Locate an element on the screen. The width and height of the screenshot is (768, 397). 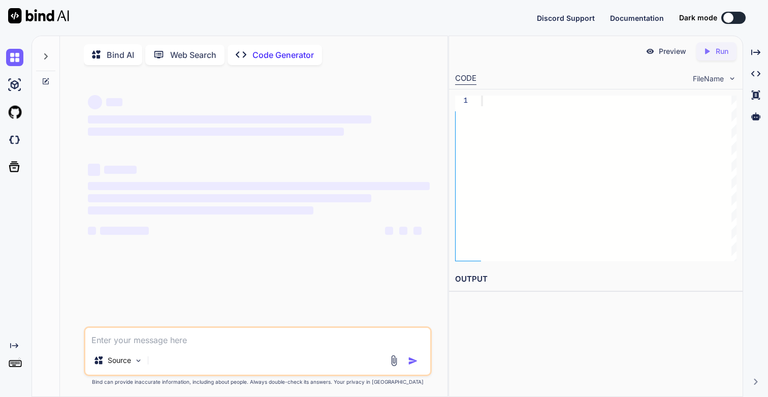
img: icon is located at coordinates (413, 361).